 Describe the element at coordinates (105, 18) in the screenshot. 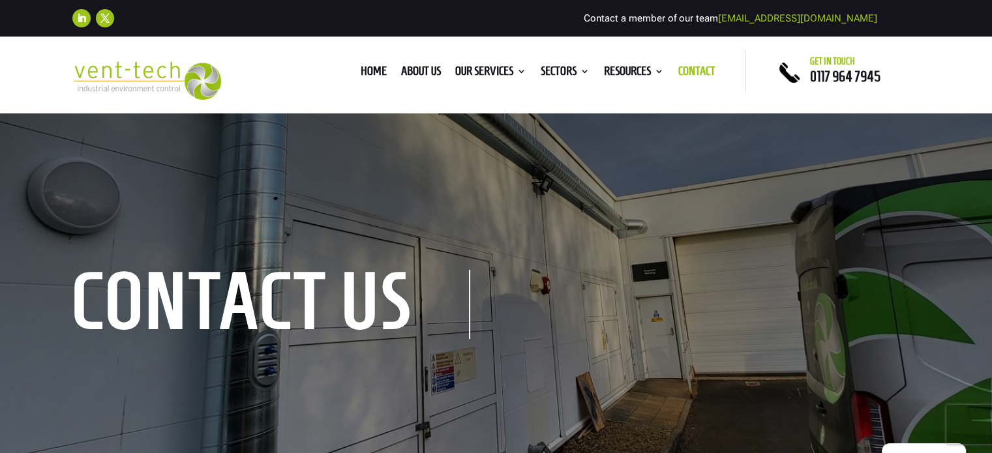

I see `a: Follow on X` at that location.